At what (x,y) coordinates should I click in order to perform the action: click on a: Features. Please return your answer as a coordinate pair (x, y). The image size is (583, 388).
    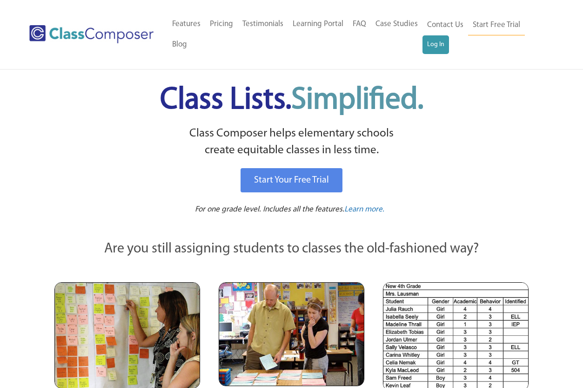
    Looking at the image, I should click on (186, 24).